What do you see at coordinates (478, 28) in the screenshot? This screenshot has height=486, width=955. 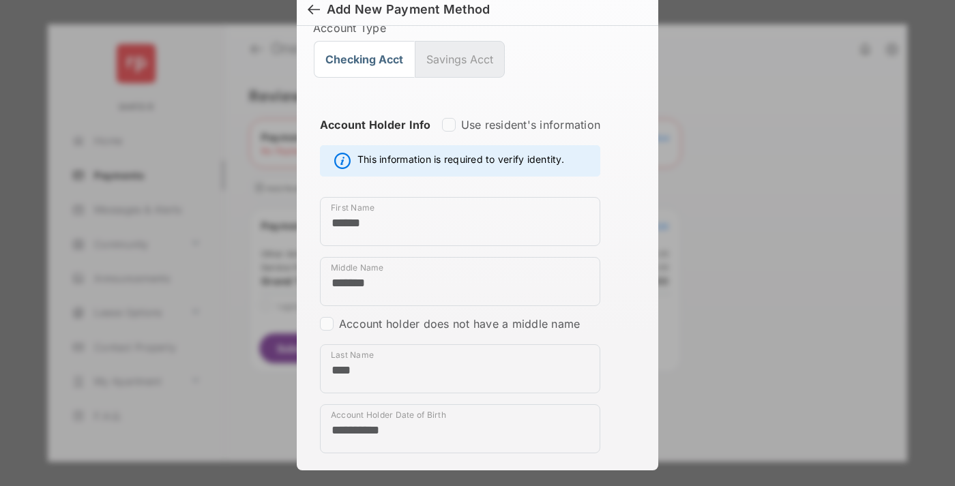 I see `label: Account Type` at bounding box center [478, 28].